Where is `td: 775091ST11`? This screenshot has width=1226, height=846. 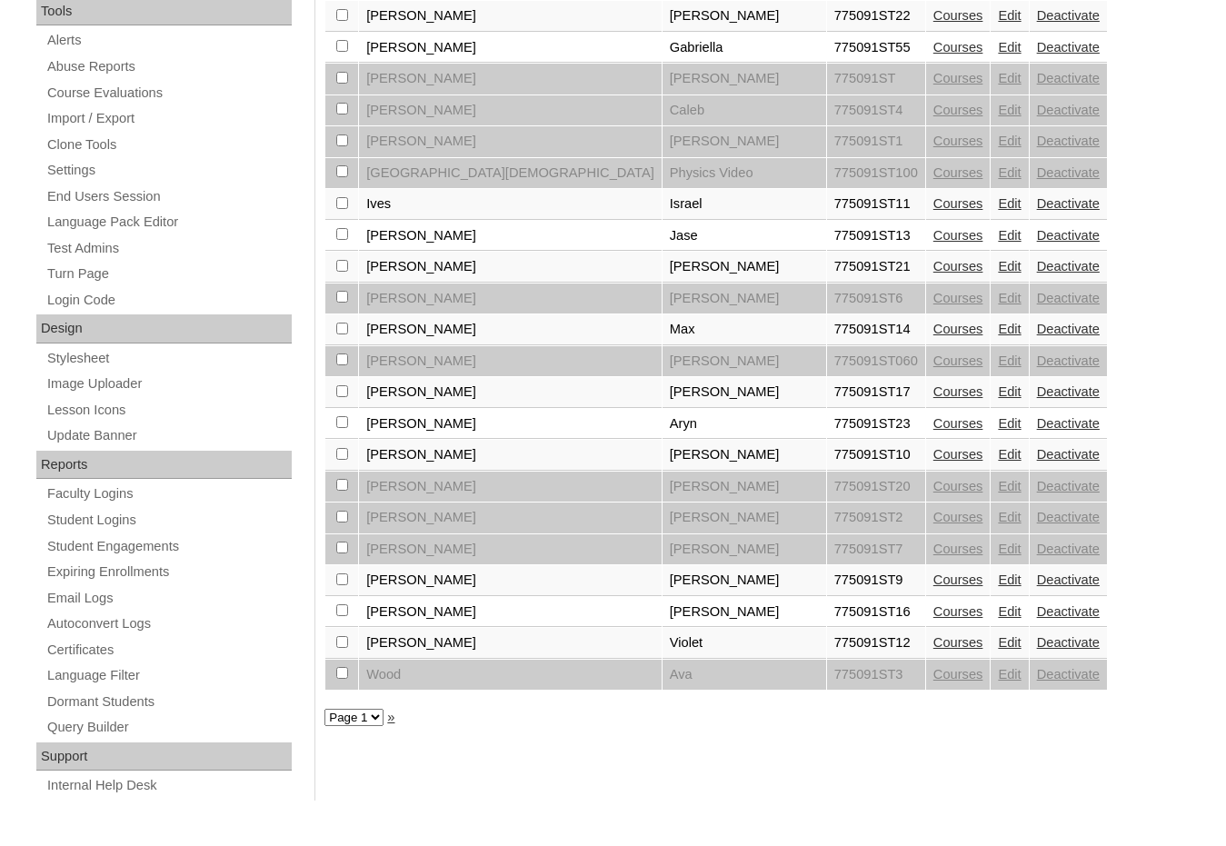
td: 775091ST11 is located at coordinates (876, 204).